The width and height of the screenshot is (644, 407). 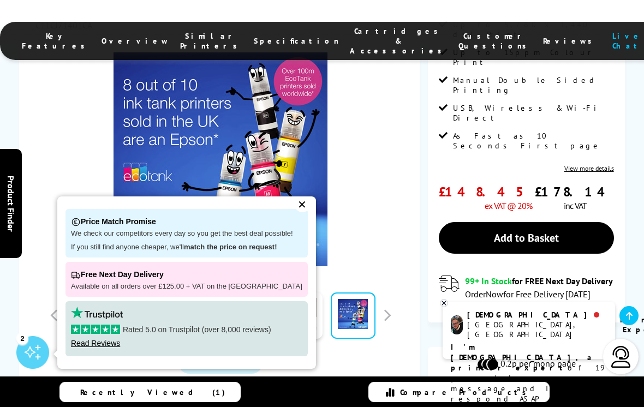 What do you see at coordinates (539, 281) in the screenshot?
I see `div: for FREE Next Day Delivery` at bounding box center [539, 281].